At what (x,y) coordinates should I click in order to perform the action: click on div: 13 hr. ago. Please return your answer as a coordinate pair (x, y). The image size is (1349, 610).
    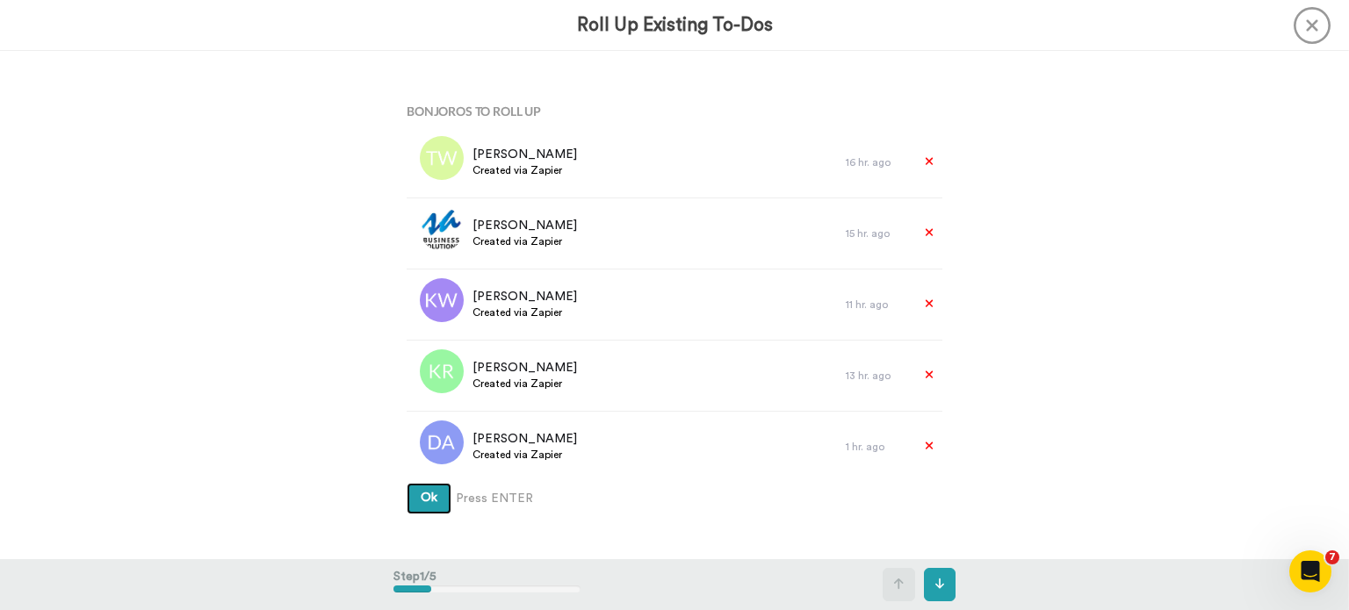
    Looking at the image, I should click on (877, 376).